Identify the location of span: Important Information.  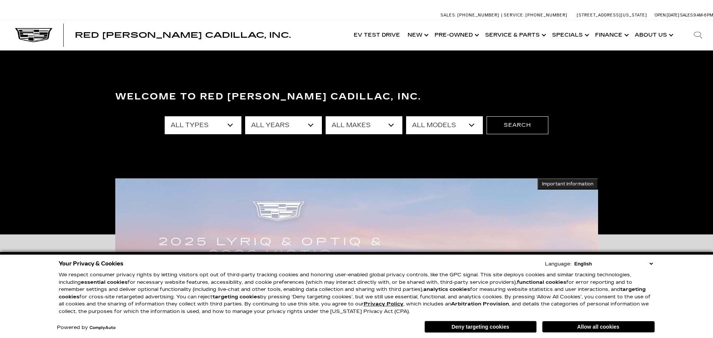
(568, 184).